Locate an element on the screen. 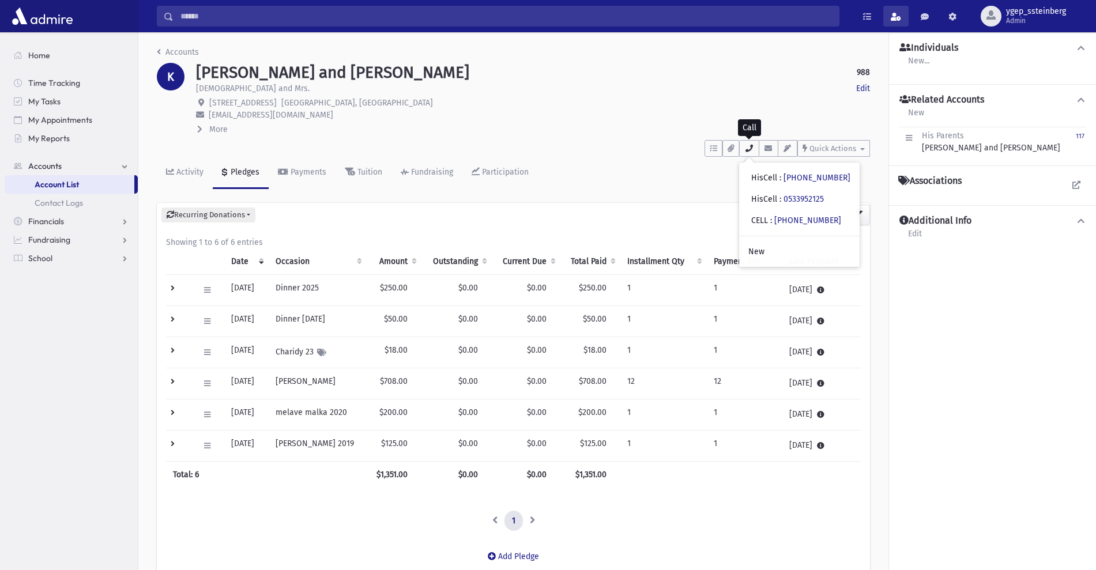  td: $200.00 is located at coordinates (395, 415).